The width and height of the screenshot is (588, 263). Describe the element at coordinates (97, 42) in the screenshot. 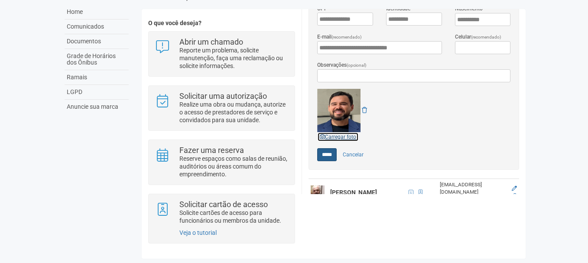

I see `a: Documentos` at that location.